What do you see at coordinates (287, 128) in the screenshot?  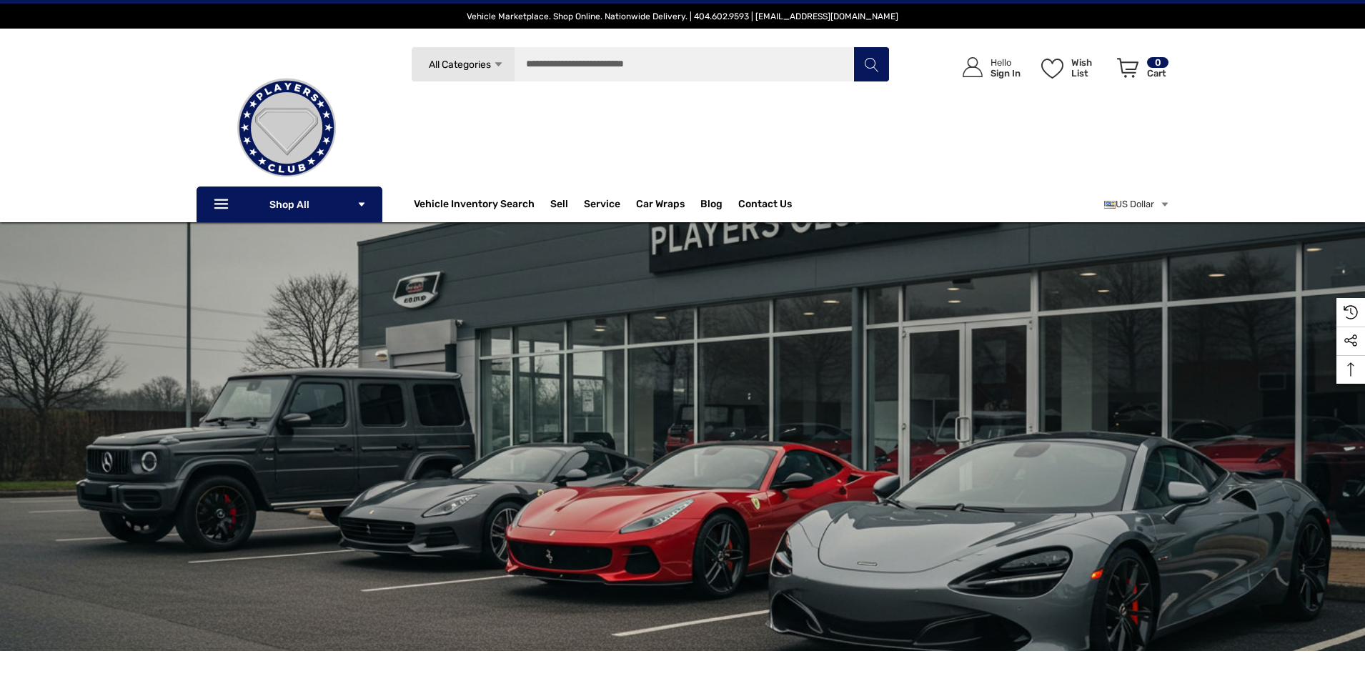 I see `img: Players Club | Cars For Sale` at bounding box center [287, 128].